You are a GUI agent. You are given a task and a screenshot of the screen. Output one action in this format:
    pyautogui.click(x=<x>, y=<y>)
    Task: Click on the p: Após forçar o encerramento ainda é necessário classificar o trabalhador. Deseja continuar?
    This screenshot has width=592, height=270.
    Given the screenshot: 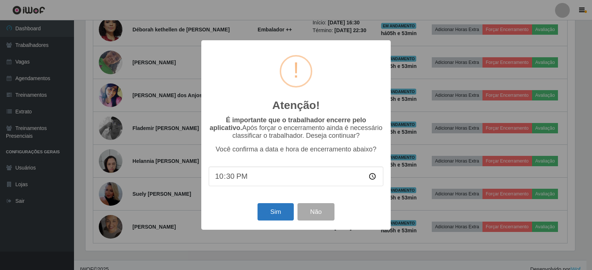 What is the action you would take?
    pyautogui.click(x=296, y=128)
    